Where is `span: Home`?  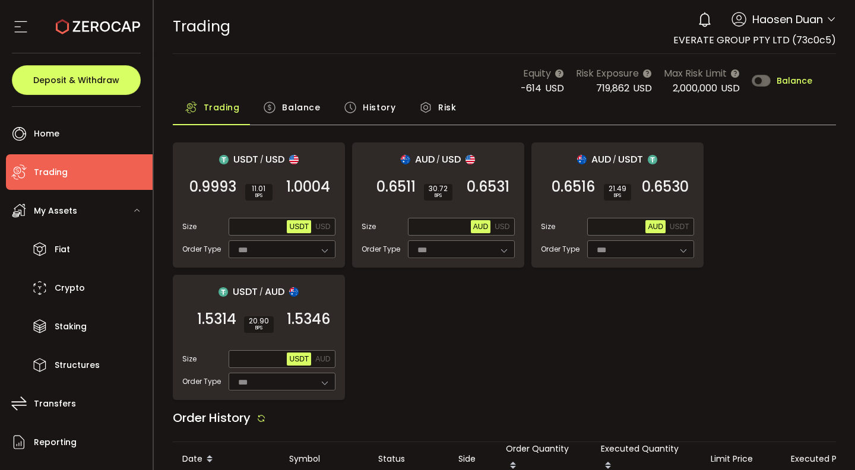
span: Home is located at coordinates (46, 134).